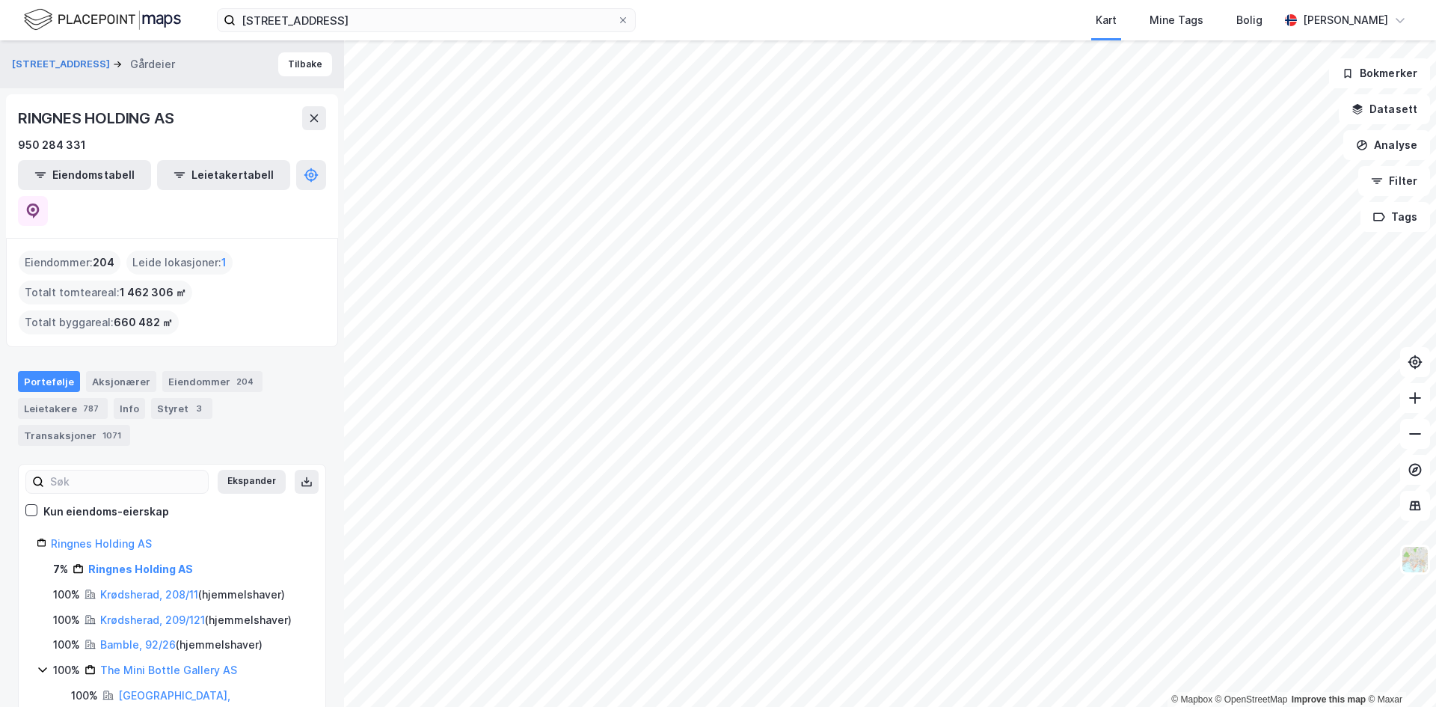 The image size is (1436, 707). What do you see at coordinates (52, 145) in the screenshot?
I see `div: 950 284 331` at bounding box center [52, 145].